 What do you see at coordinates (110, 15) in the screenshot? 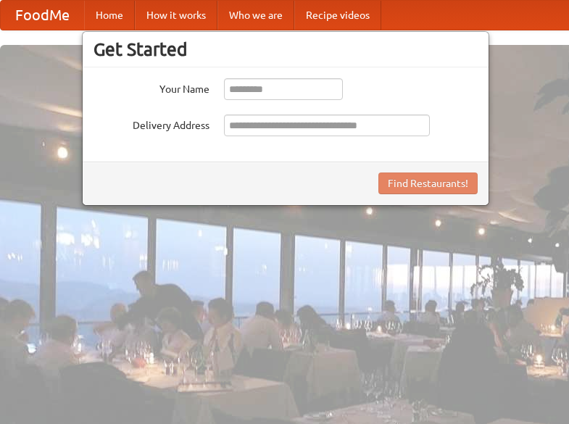
I see `a: Home` at bounding box center [110, 15].